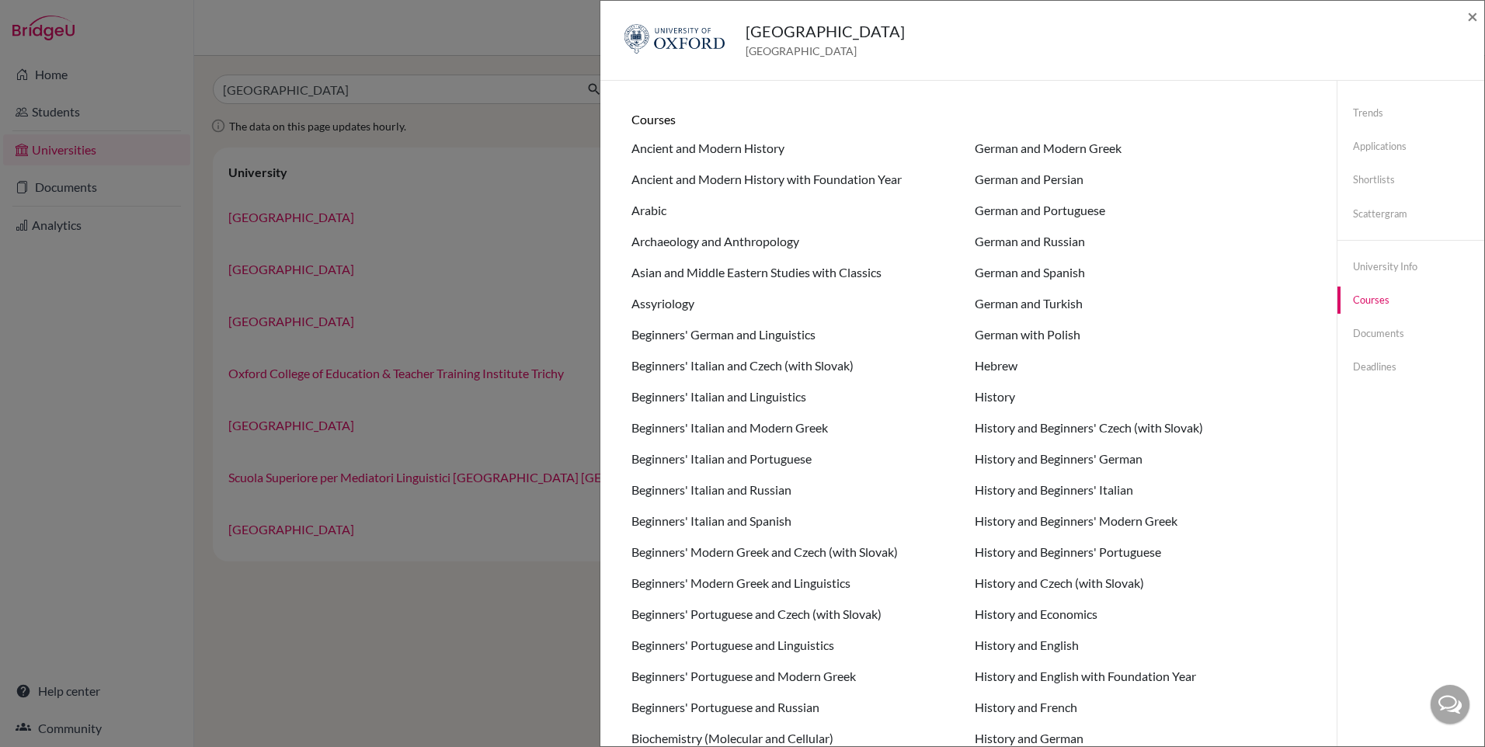 The width and height of the screenshot is (1485, 747). I want to click on li: History and English, so click(1140, 645).